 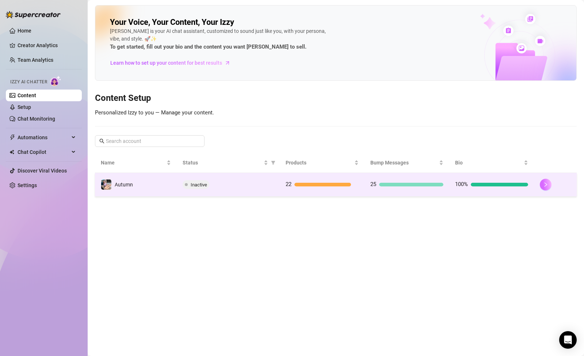 I want to click on h3: Content Setup, so click(x=336, y=98).